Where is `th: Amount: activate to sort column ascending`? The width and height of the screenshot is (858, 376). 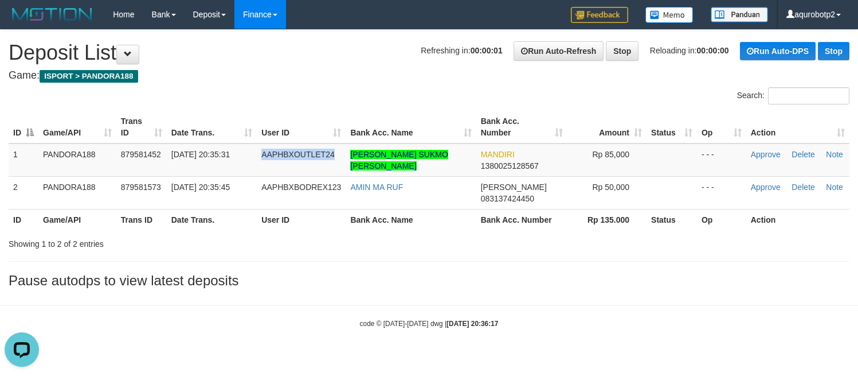
th: Amount: activate to sort column ascending is located at coordinates (607, 127).